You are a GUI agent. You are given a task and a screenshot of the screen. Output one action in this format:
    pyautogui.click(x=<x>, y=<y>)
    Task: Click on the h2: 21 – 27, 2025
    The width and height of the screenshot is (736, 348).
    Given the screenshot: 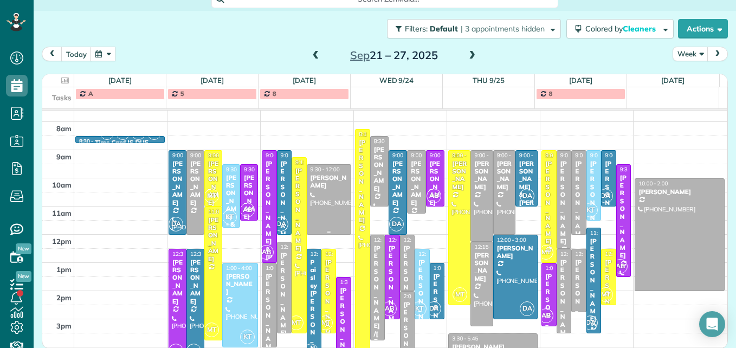 What is the action you would take?
    pyautogui.click(x=394, y=55)
    